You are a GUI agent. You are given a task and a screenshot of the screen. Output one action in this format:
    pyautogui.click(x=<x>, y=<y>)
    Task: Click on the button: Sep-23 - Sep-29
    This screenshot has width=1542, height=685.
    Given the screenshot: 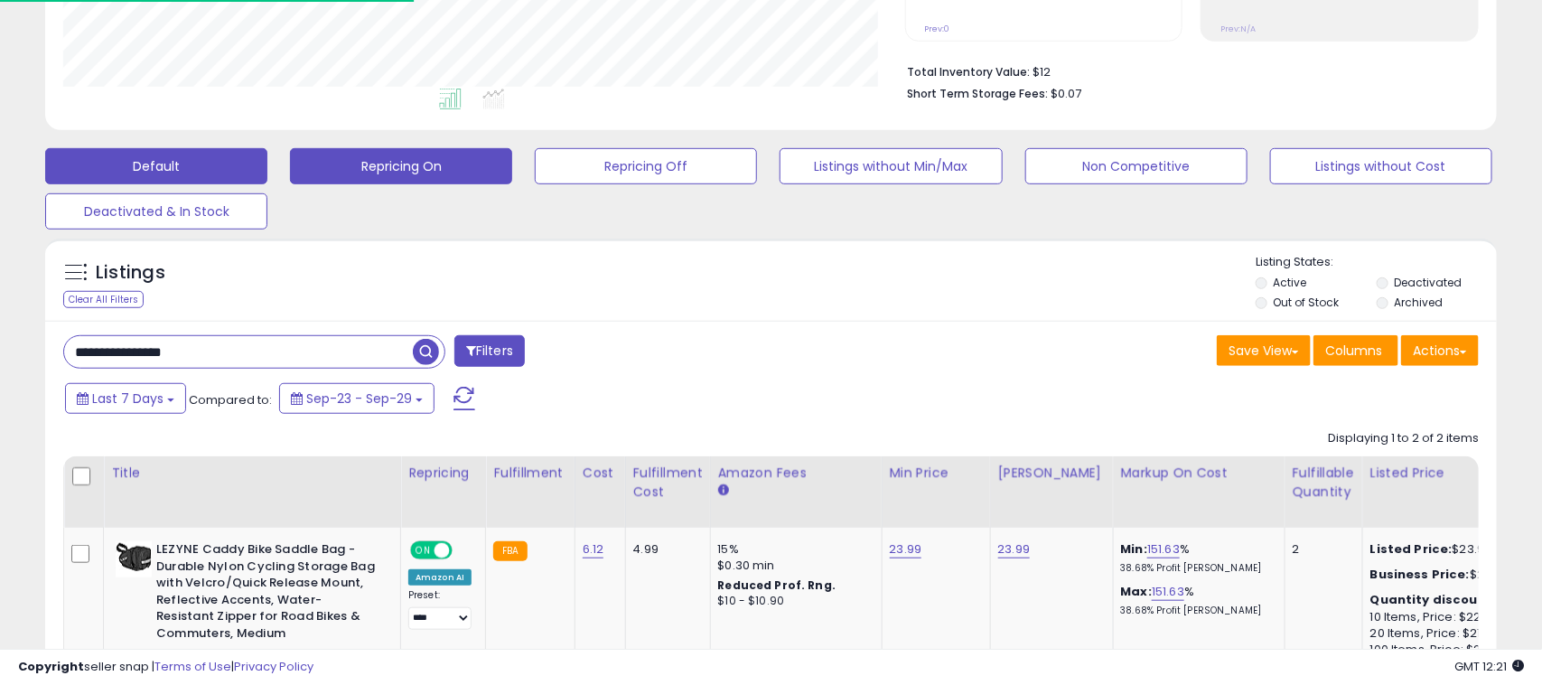 What is the action you would take?
    pyautogui.click(x=357, y=398)
    